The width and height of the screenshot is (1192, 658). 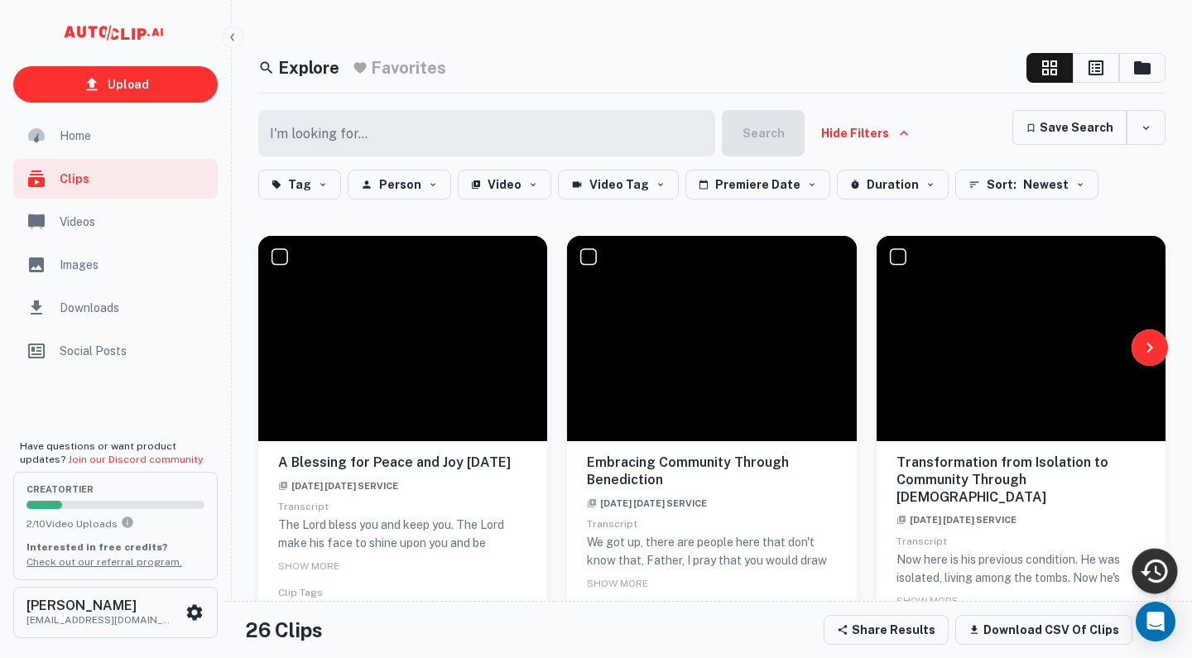 I want to click on span: Newest, so click(x=1045, y=185).